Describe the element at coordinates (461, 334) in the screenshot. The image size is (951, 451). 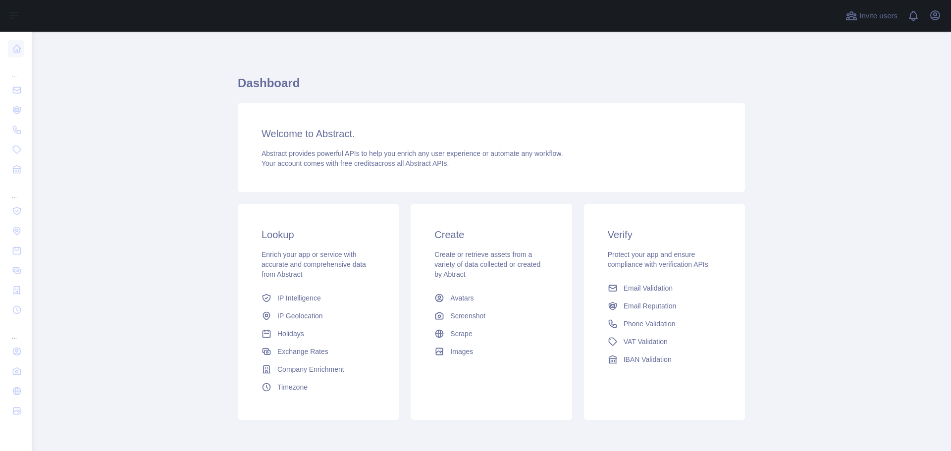
I see `span: Scrape` at that location.